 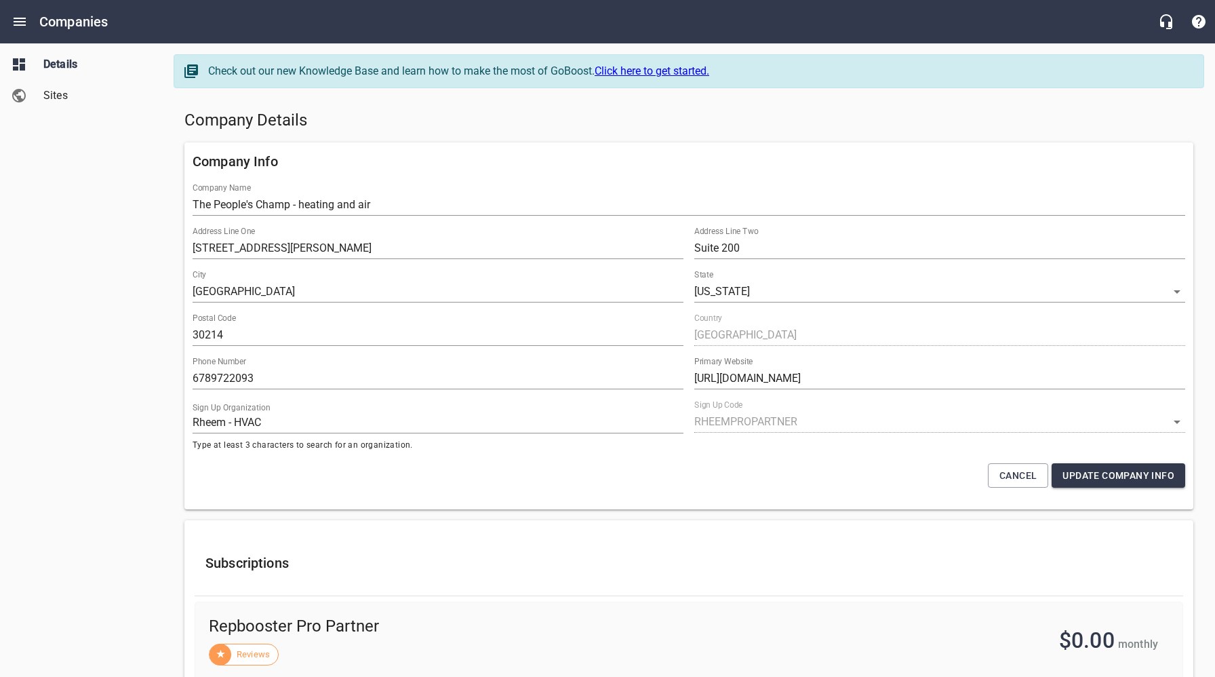 What do you see at coordinates (704, 275) in the screenshot?
I see `label: State` at bounding box center [704, 275].